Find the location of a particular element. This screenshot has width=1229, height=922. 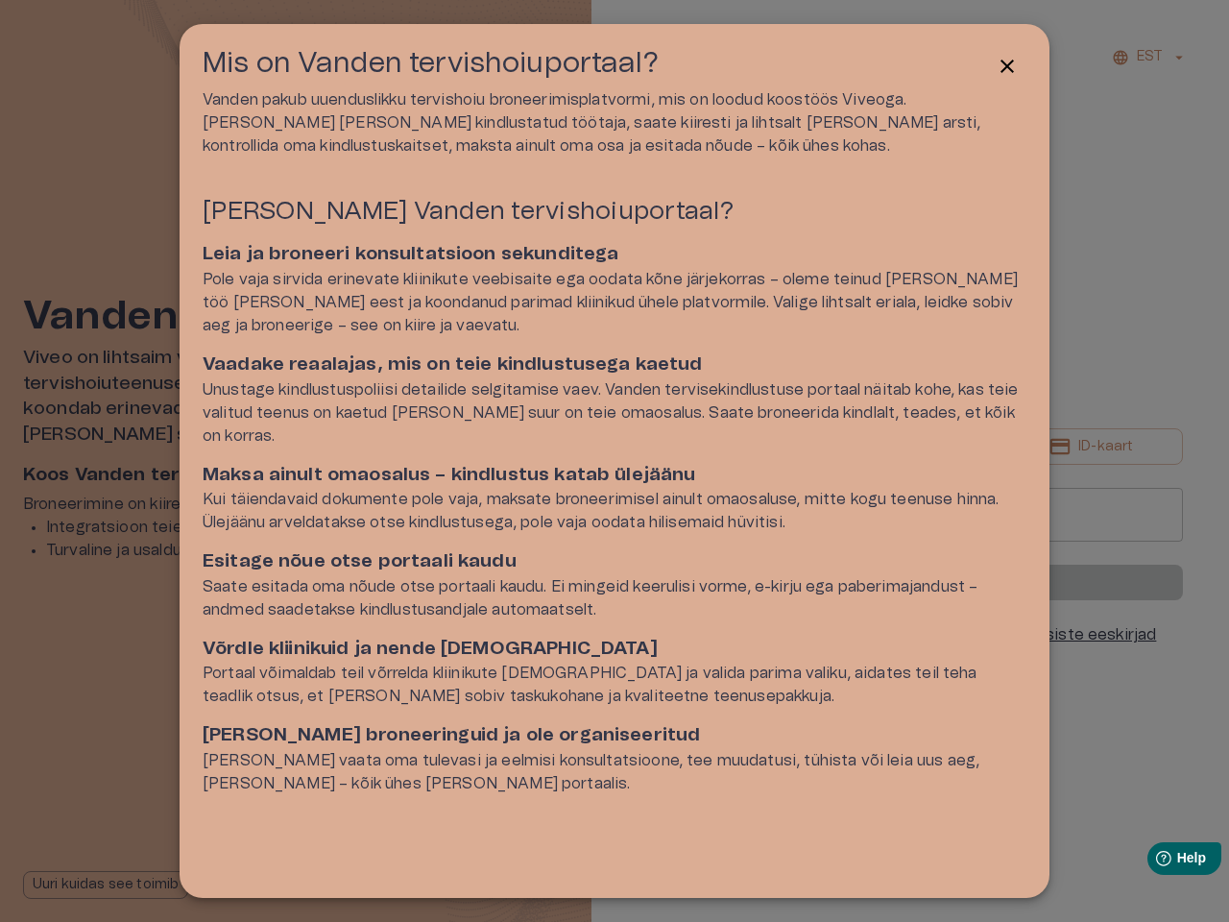

h6: Maksa ainult omaosalus – kindlustus katab ülejäänu is located at coordinates (615, 475).